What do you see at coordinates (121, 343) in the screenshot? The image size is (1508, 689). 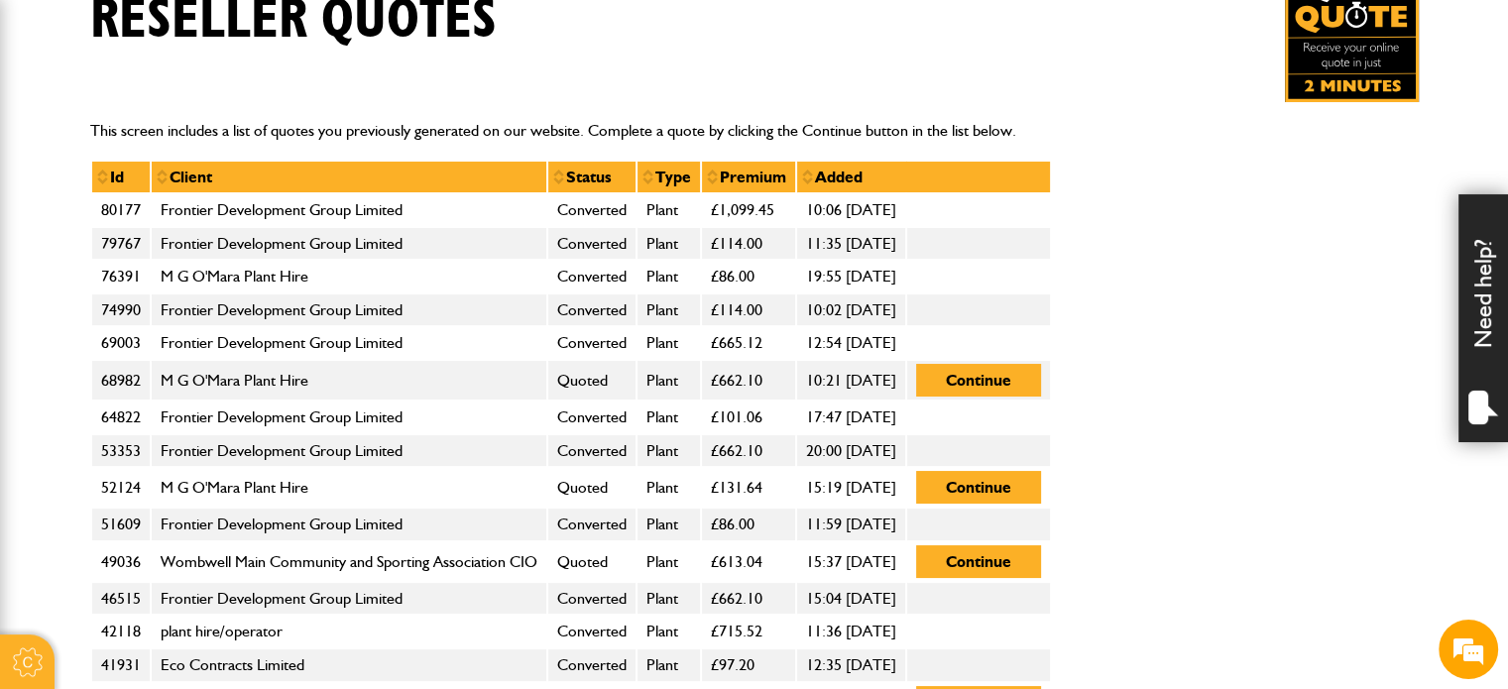 I see `td: 69003` at bounding box center [121, 343].